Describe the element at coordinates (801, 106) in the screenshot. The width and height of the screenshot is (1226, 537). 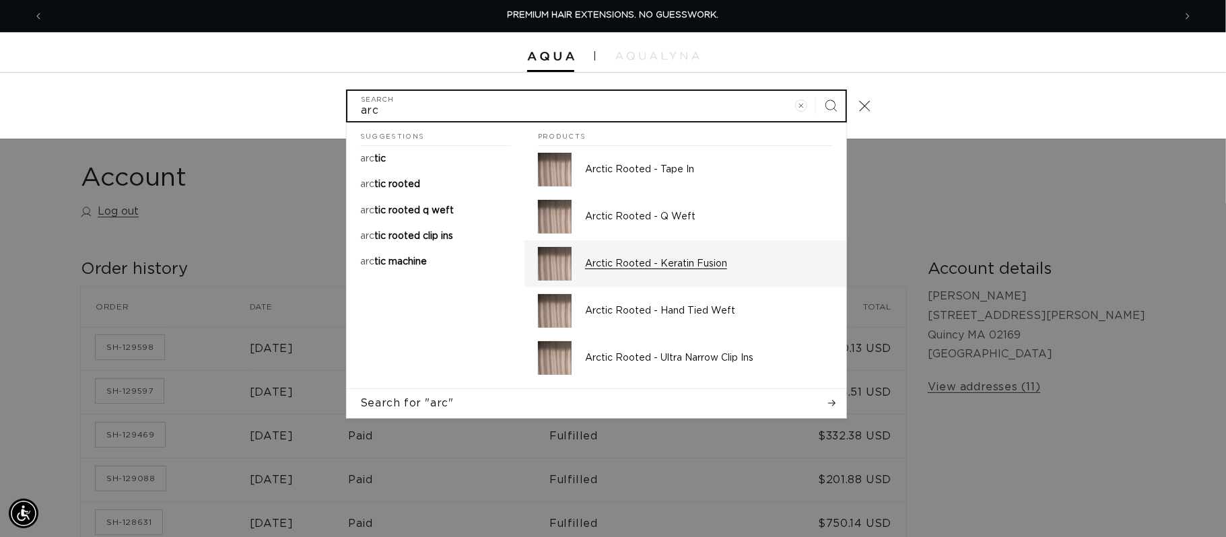
I see `button: Clear search term` at that location.